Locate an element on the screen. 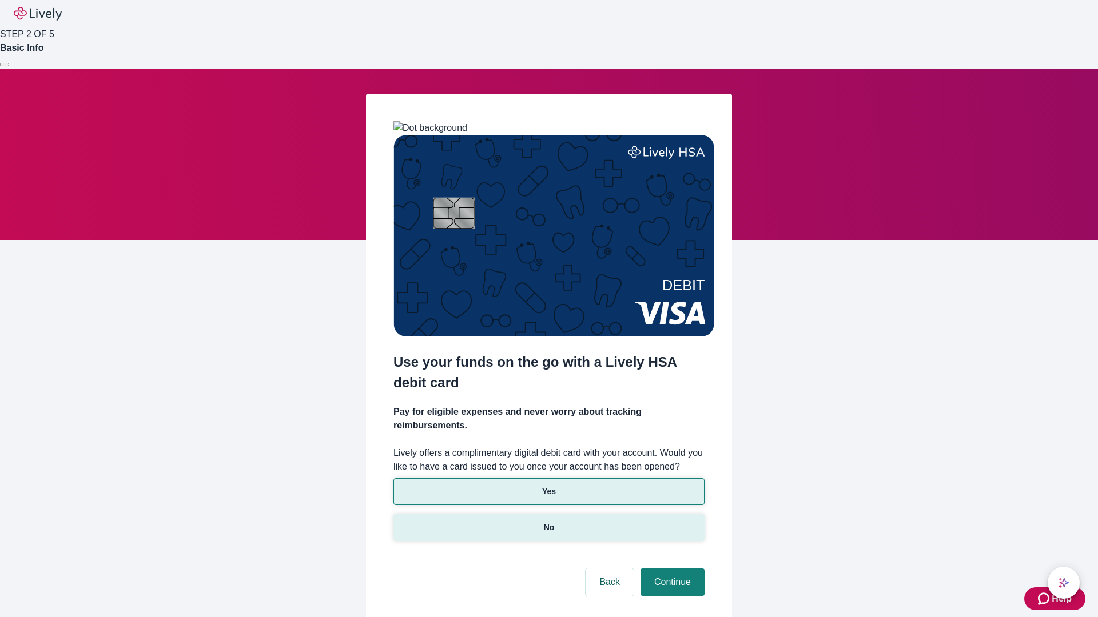 This screenshot has width=1098, height=617. svg: Zendesk support icon is located at coordinates (1045, 599).